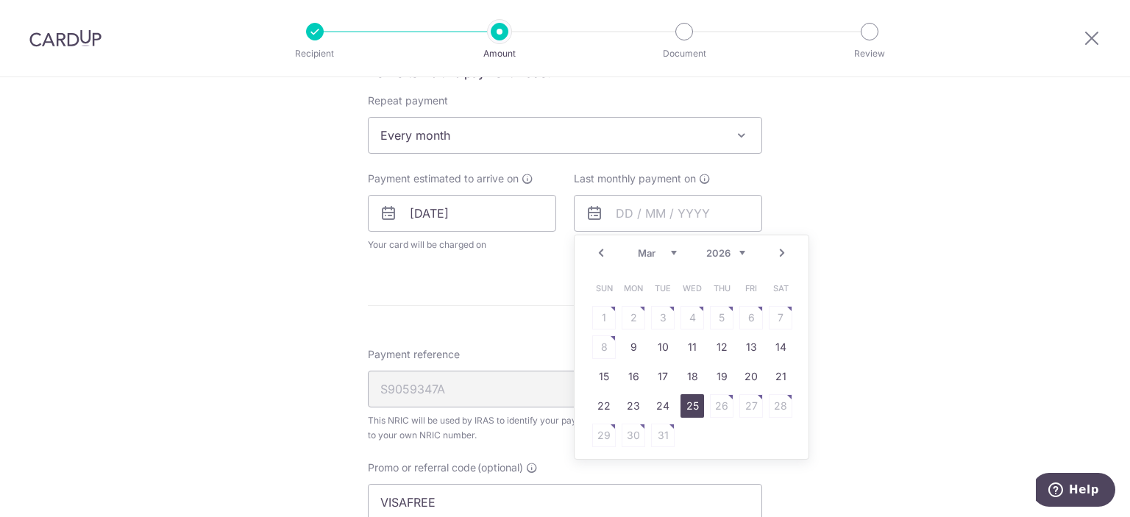 Image resolution: width=1130 pixels, height=517 pixels. Describe the element at coordinates (692, 377) in the screenshot. I see `a: 18` at that location.